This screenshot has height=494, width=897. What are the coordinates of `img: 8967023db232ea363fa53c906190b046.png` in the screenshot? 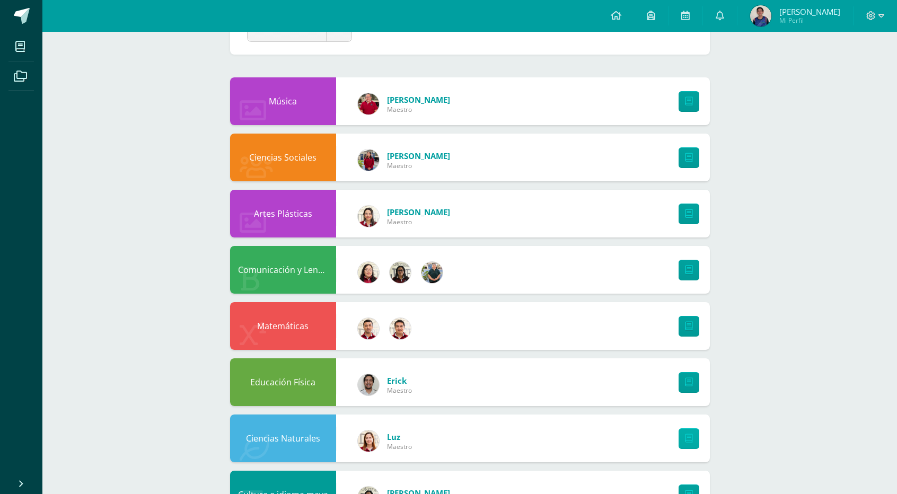 It's located at (369, 329).